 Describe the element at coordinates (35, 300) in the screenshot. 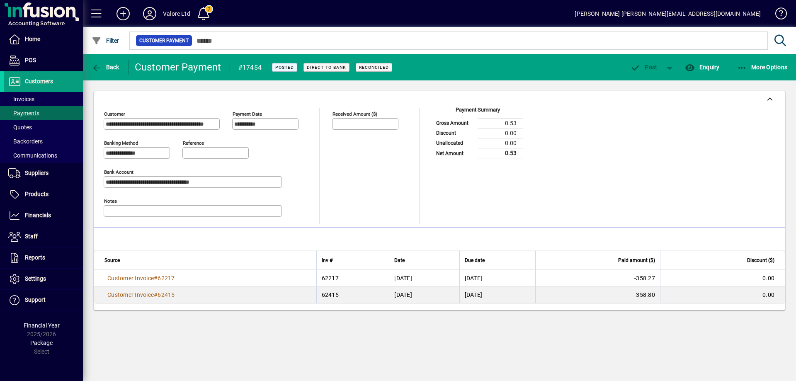

I see `span: Support` at that location.